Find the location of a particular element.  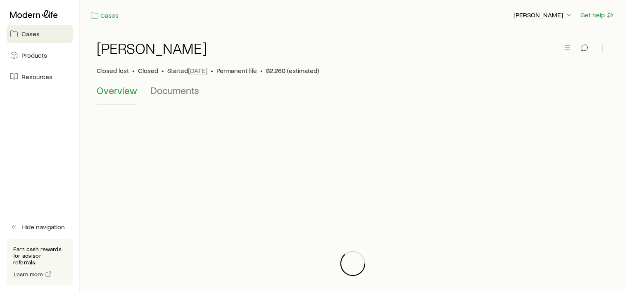

button: Hide navigation is located at coordinates (40, 227).